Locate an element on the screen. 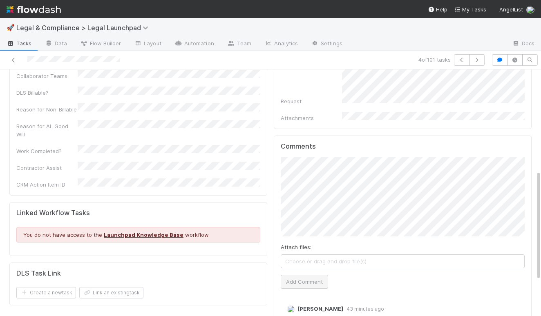 Image resolution: width=541 pixels, height=316 pixels. div: DLS Billable? is located at coordinates (47, 93).